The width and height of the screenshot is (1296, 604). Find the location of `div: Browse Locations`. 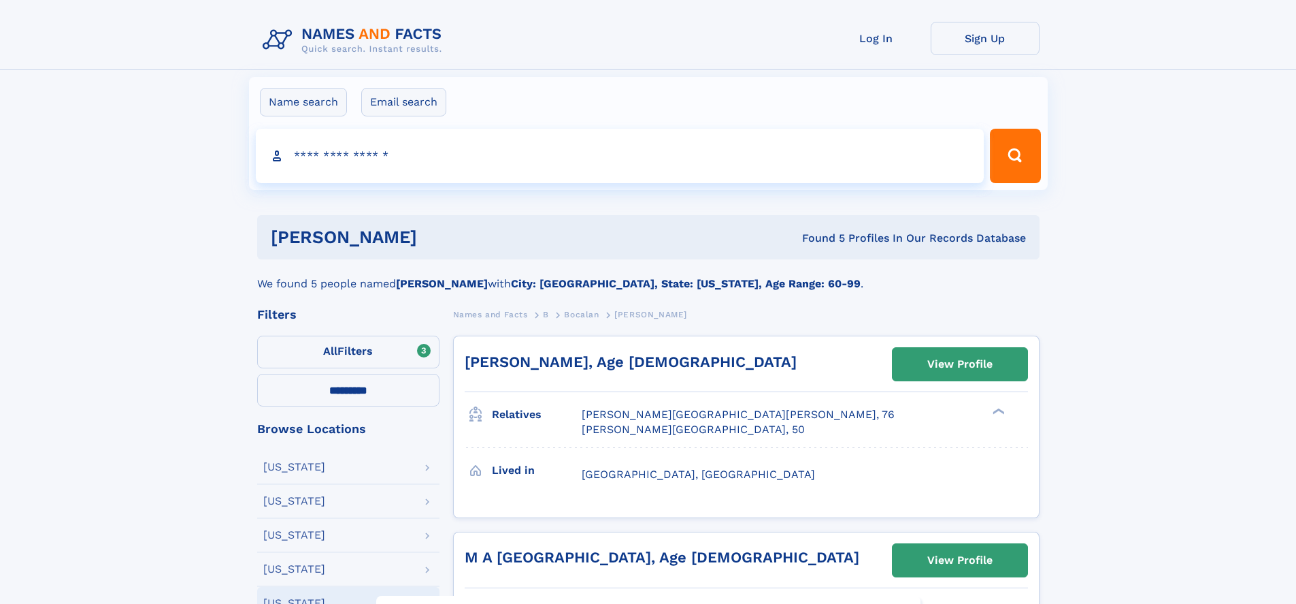

div: Browse Locations is located at coordinates (348, 429).